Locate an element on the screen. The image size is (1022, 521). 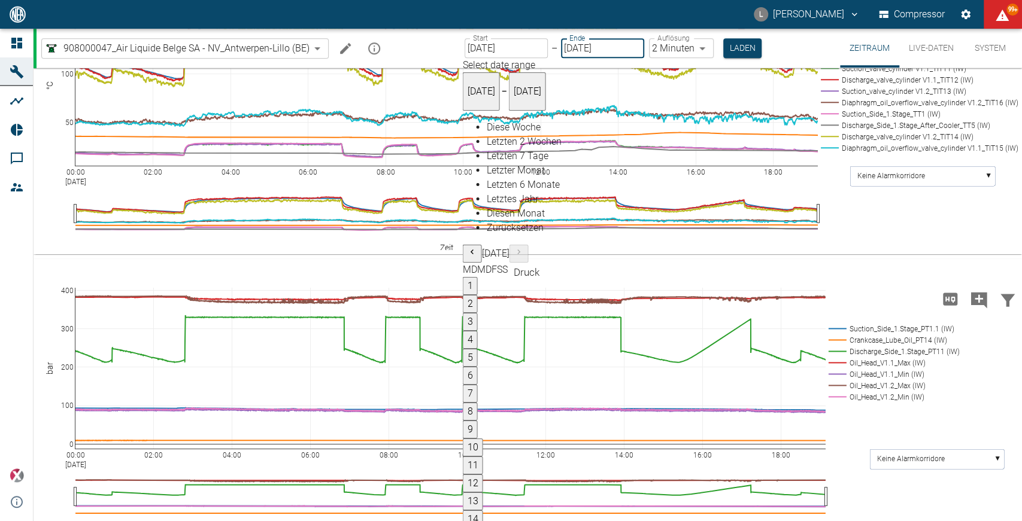
button: 9 is located at coordinates (469, 430).